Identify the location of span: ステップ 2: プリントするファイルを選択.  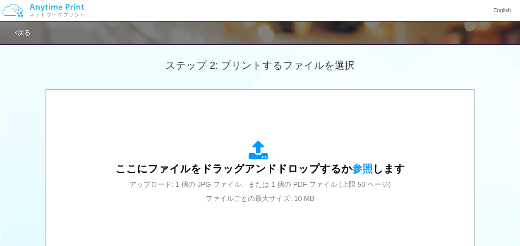
(260, 65).